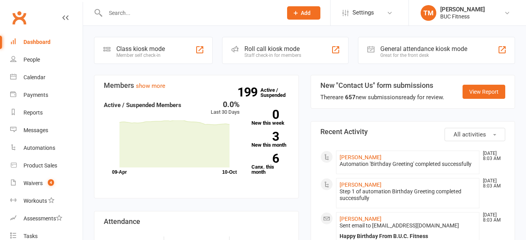 The image size is (526, 240). I want to click on div: Class kiosk mode, so click(141, 49).